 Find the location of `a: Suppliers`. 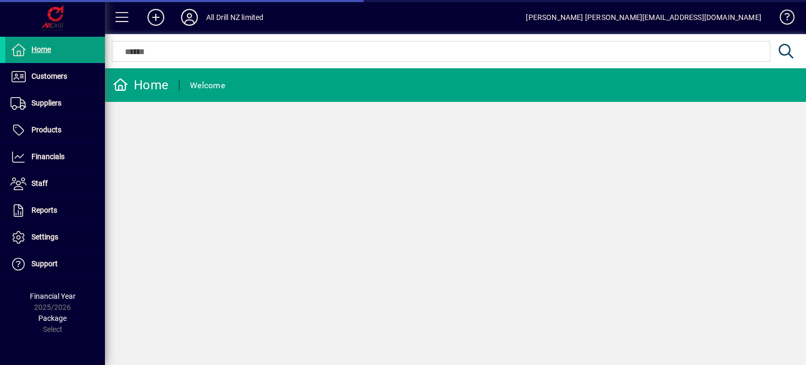

a: Suppliers is located at coordinates (55, 103).